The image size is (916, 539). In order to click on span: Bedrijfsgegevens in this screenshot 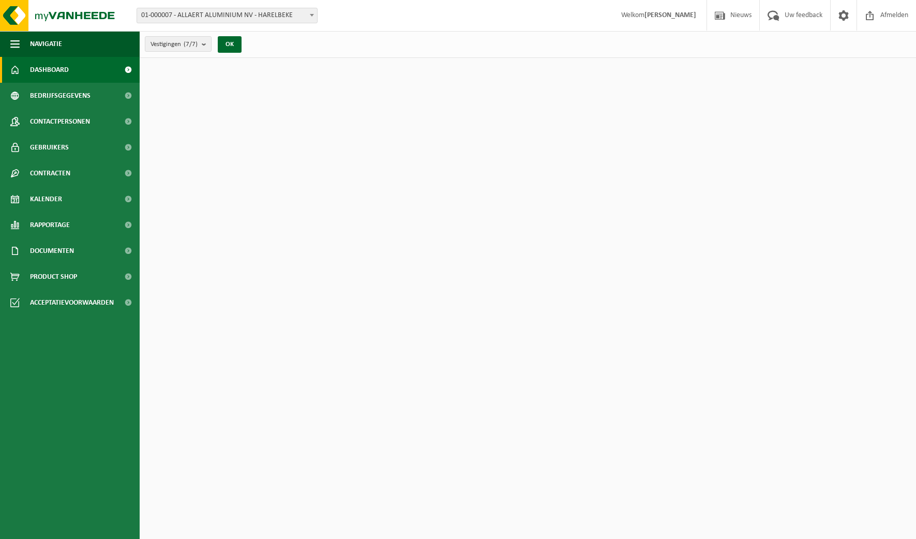, I will do `click(60, 96)`.